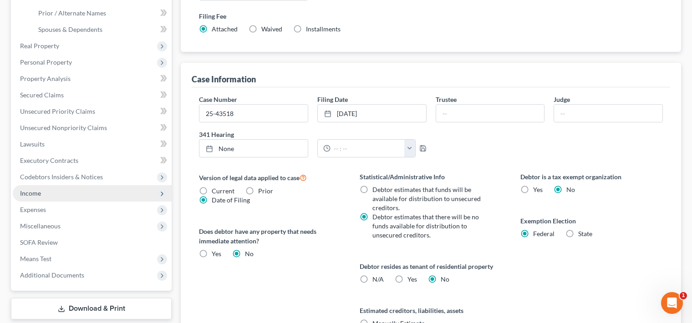 Image resolution: width=692 pixels, height=323 pixels. I want to click on span: Means Test, so click(35, 258).